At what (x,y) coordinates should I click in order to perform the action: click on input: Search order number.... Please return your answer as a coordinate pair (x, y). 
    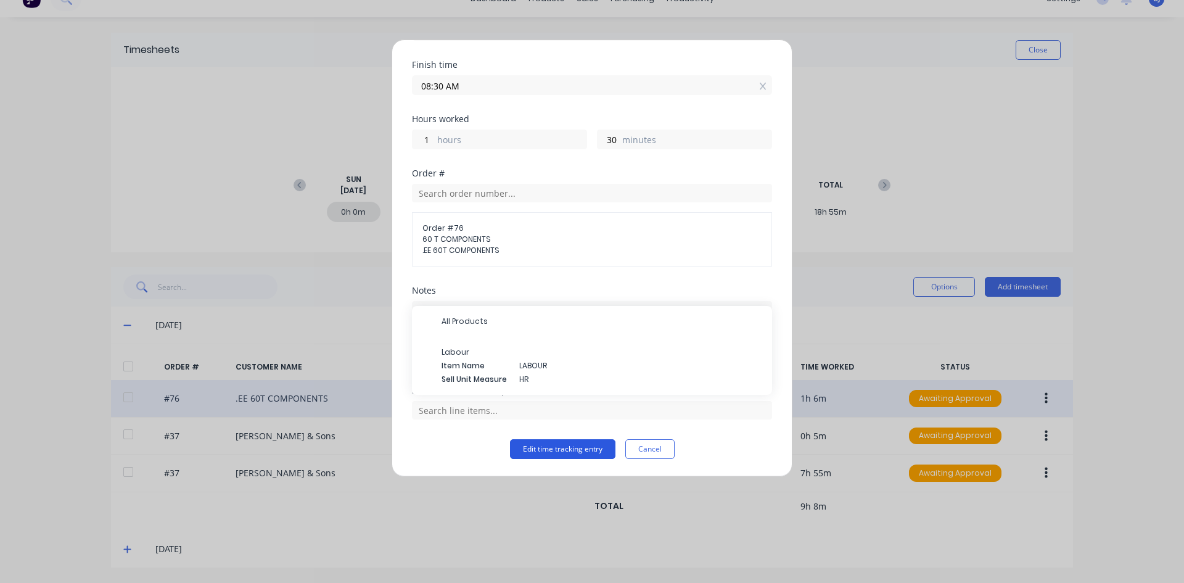
    Looking at the image, I should click on (592, 193).